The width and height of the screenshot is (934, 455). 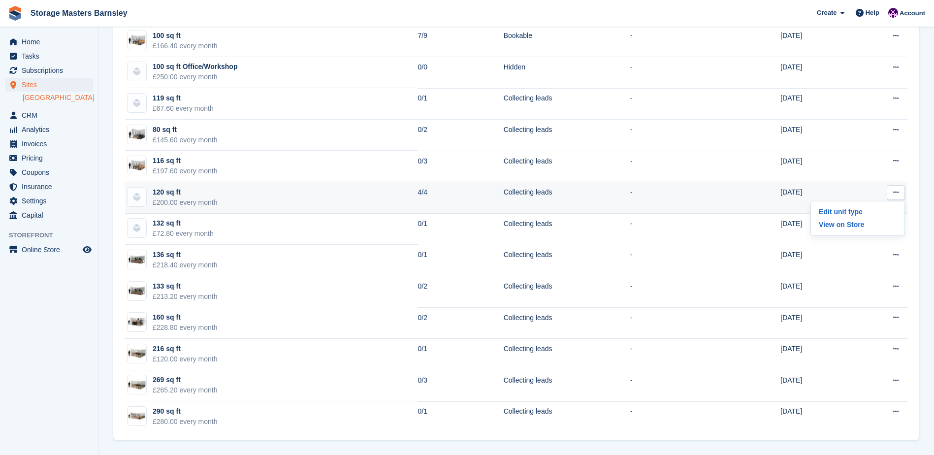 I want to click on div: 136 sq ft, so click(x=185, y=255).